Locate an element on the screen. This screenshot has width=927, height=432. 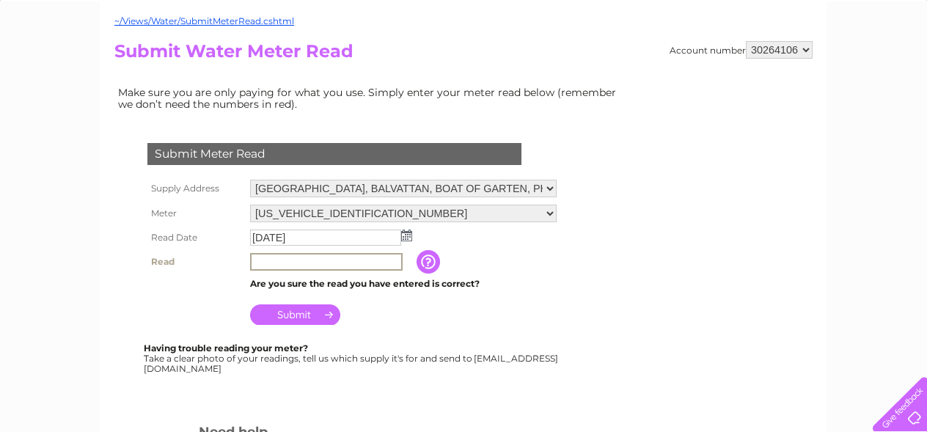
img: logo.png is located at coordinates (70, 60).